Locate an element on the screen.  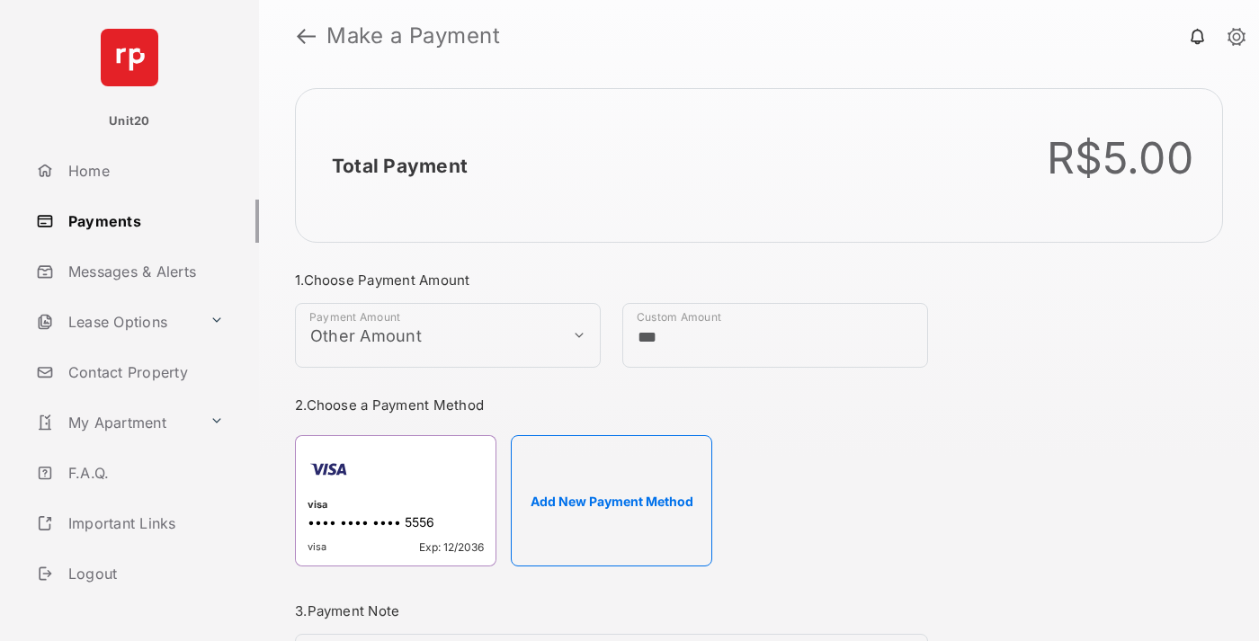
a: Lease Options is located at coordinates (115, 322).